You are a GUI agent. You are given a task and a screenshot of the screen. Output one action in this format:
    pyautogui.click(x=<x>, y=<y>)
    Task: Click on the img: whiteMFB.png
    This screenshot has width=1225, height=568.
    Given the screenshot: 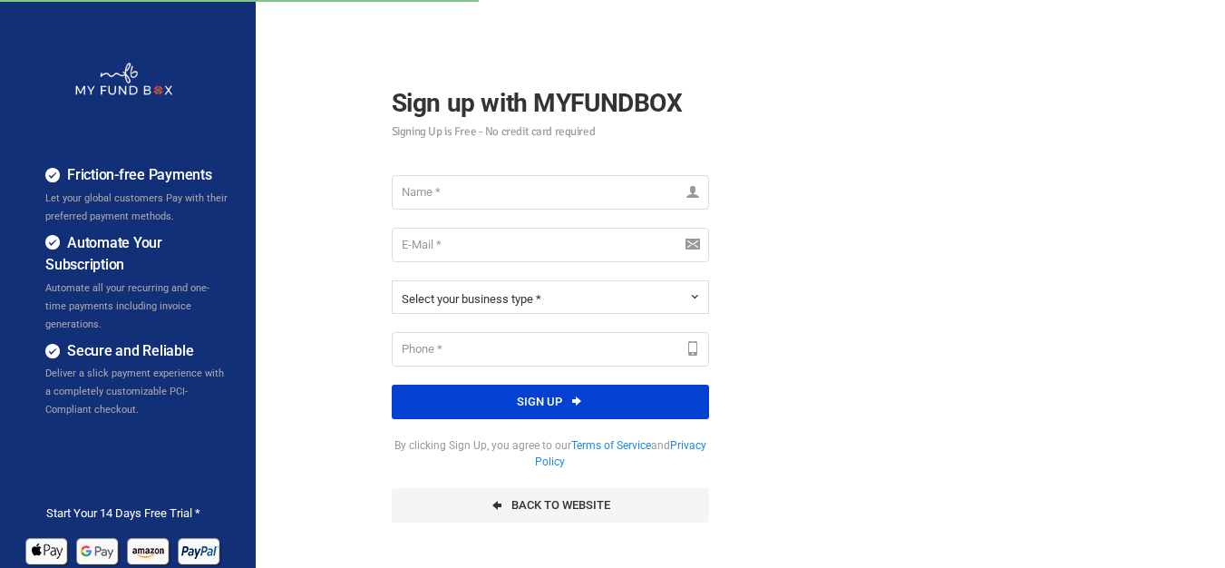 What is the action you would take?
    pyautogui.click(x=123, y=79)
    